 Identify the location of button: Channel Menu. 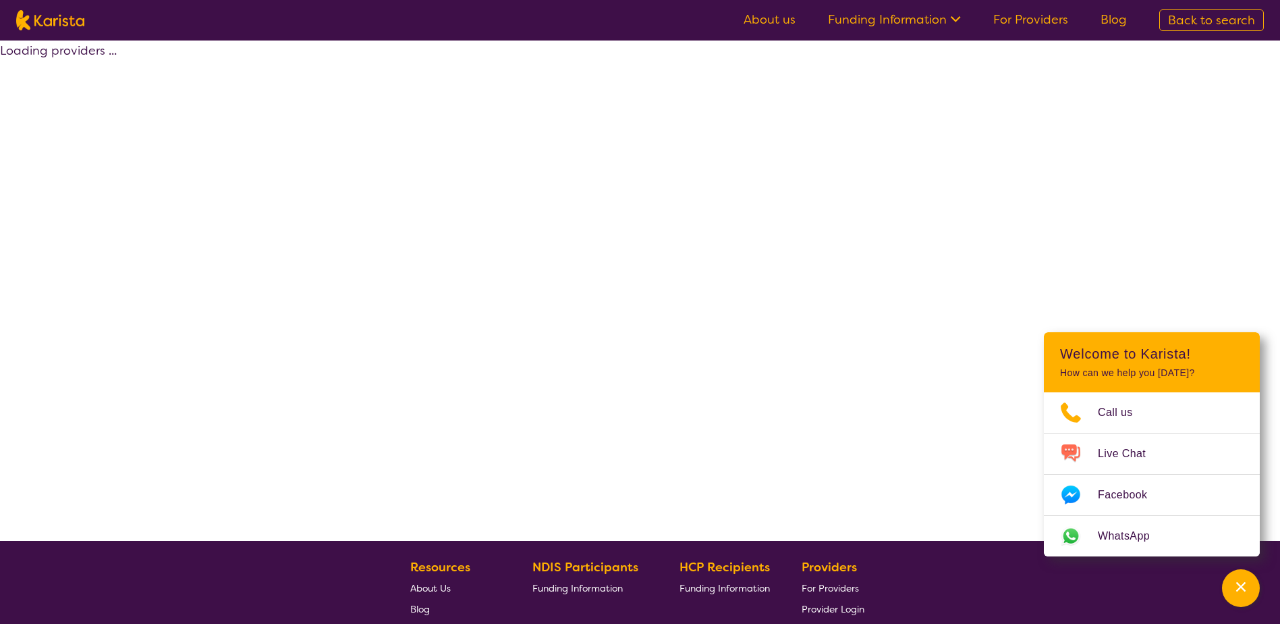
(1241, 588).